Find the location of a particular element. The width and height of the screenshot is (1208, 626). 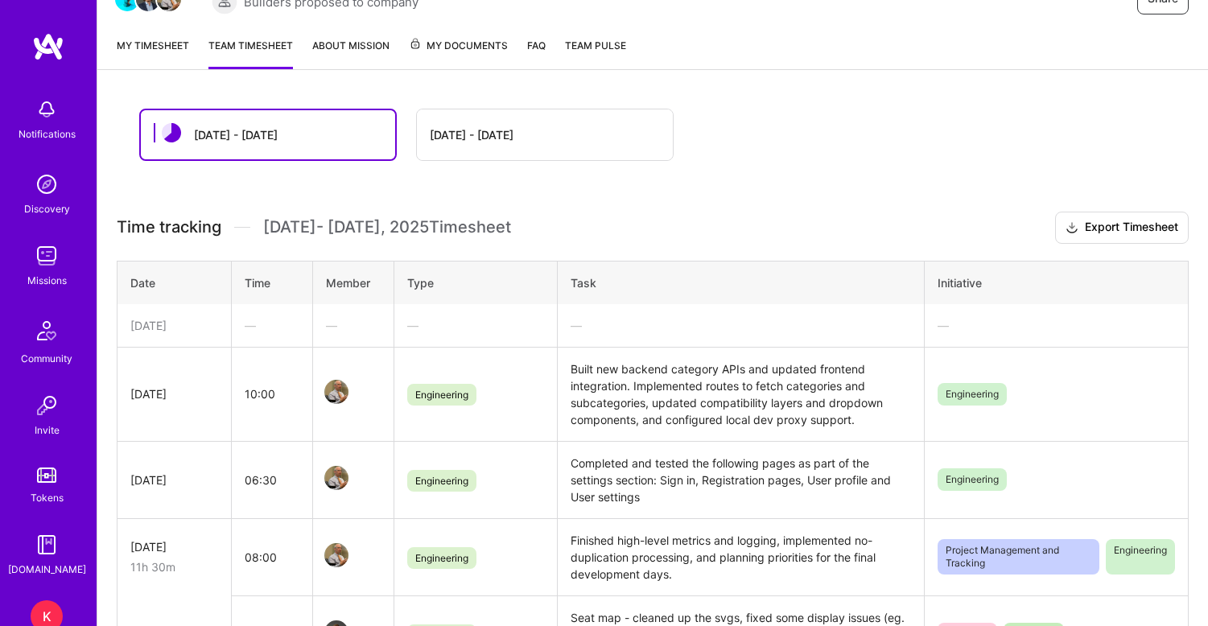

span: Project Management and Tracking is located at coordinates (1018, 557).